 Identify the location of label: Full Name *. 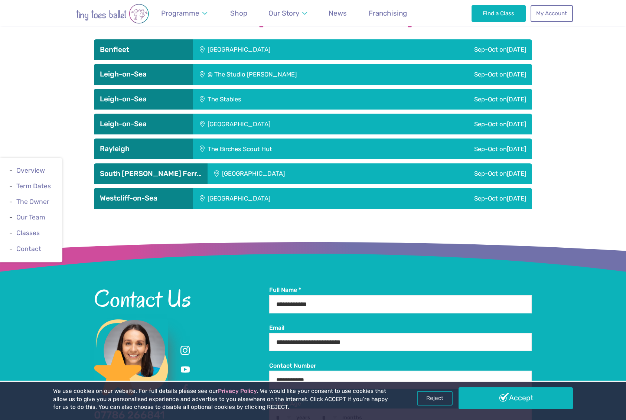
(401, 290).